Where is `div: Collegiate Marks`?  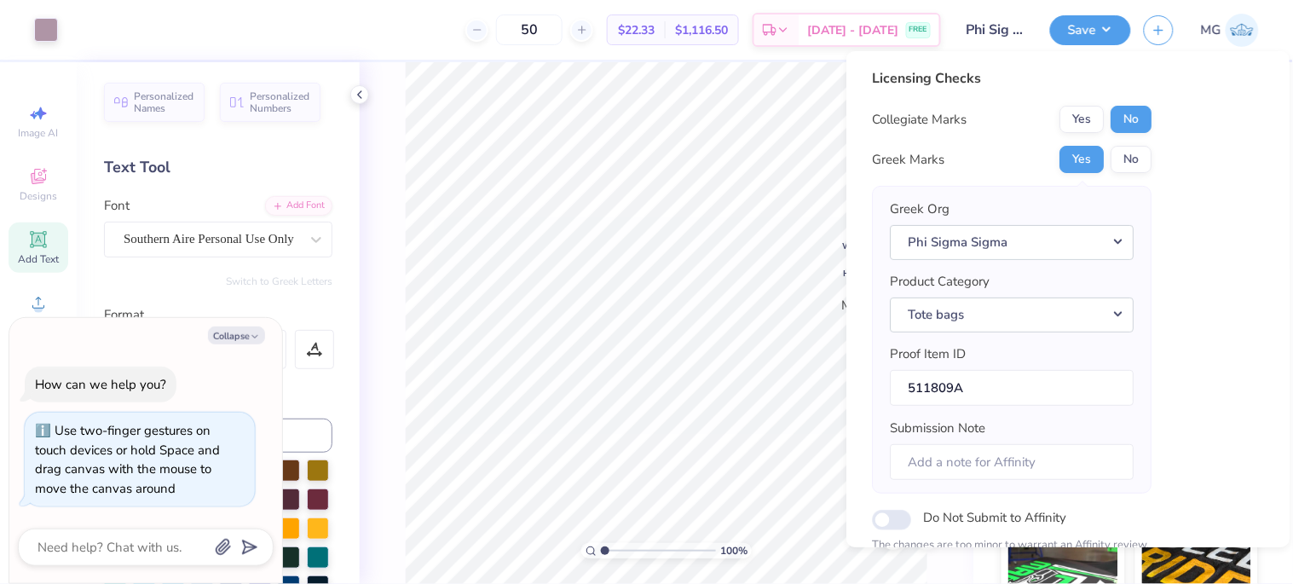 div: Collegiate Marks is located at coordinates (919, 119).